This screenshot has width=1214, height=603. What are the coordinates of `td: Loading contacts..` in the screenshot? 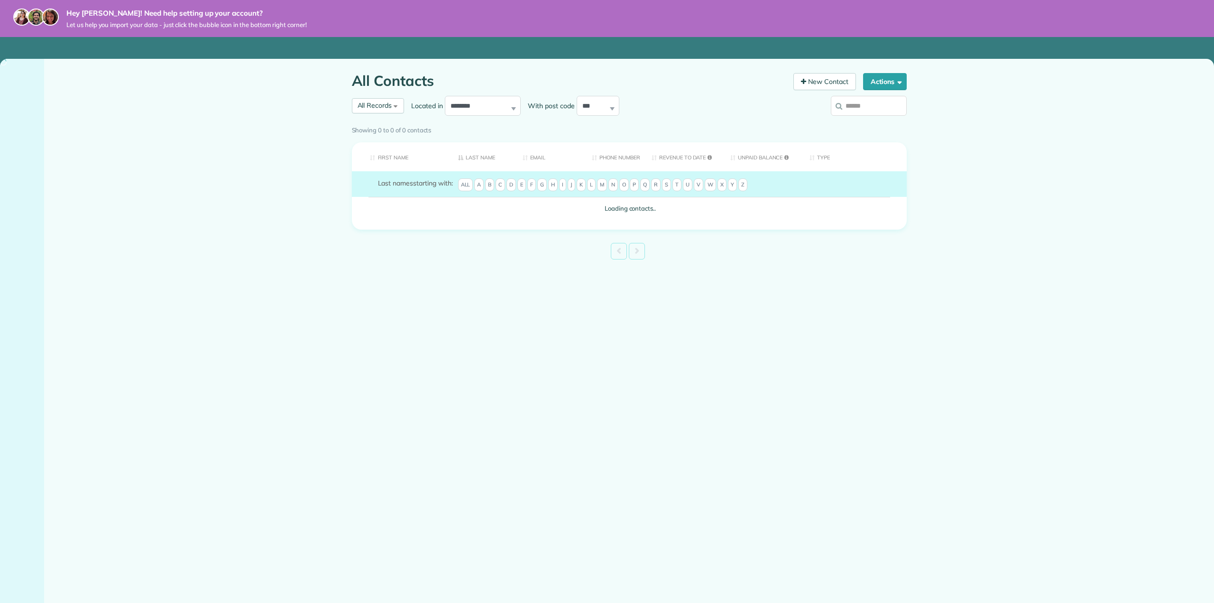 It's located at (629, 208).